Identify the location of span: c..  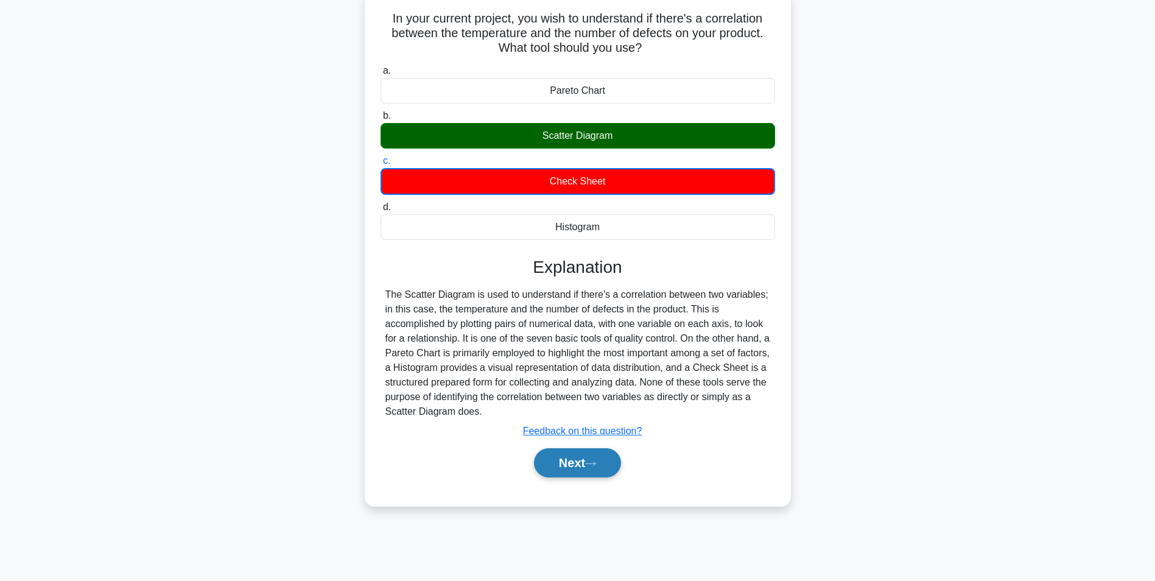
(387, 160).